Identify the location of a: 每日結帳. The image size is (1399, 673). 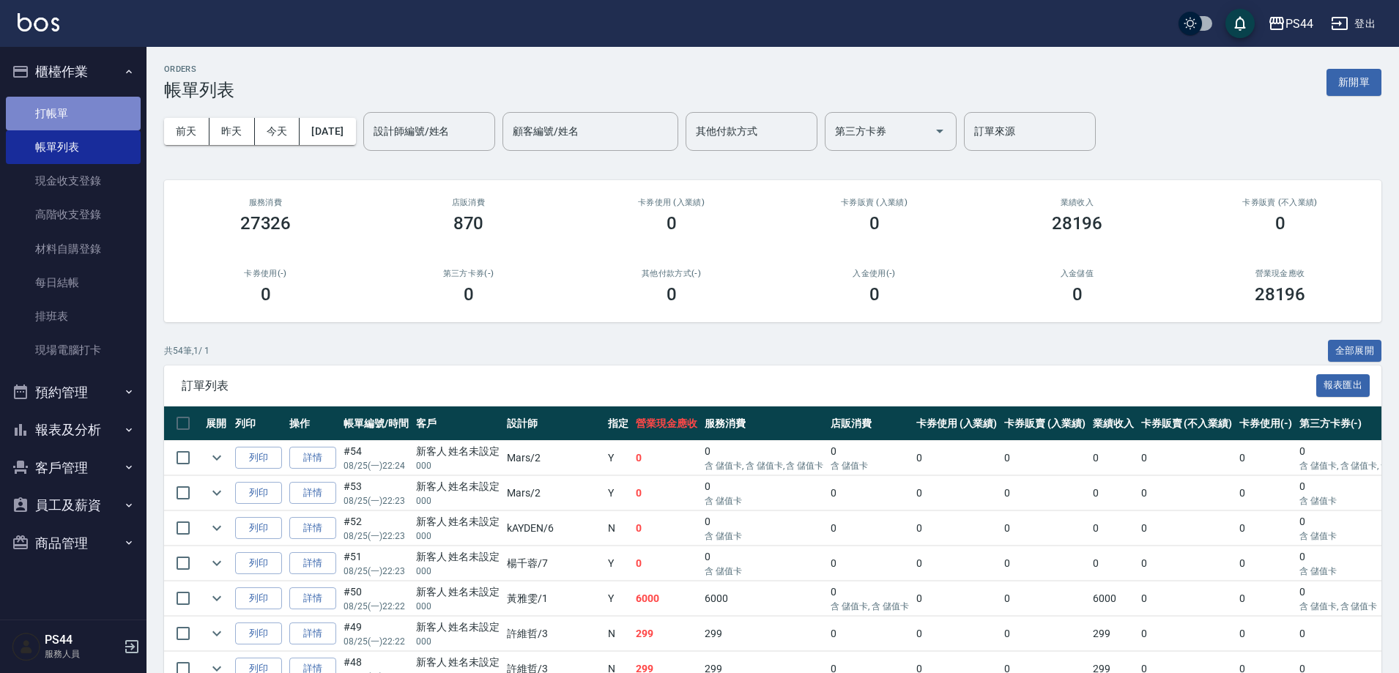
(73, 283).